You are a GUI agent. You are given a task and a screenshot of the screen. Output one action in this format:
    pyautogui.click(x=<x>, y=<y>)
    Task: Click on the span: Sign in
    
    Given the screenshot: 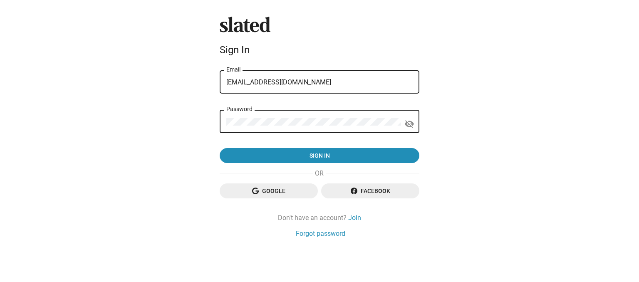 What is the action you would take?
    pyautogui.click(x=320, y=156)
    